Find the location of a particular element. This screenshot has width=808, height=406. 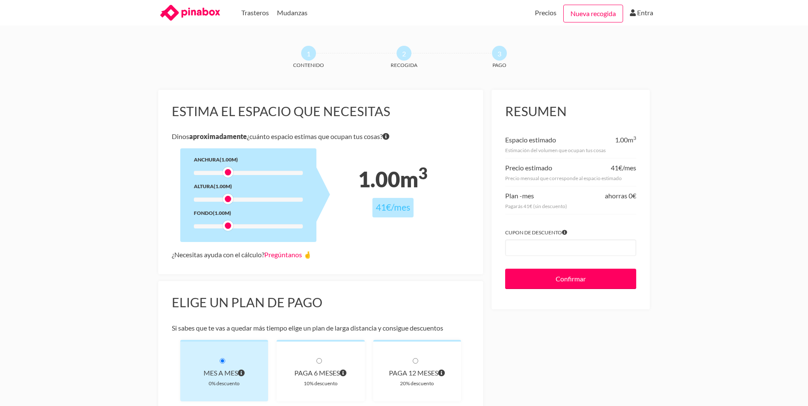

div: Fondo is located at coordinates (248, 213).